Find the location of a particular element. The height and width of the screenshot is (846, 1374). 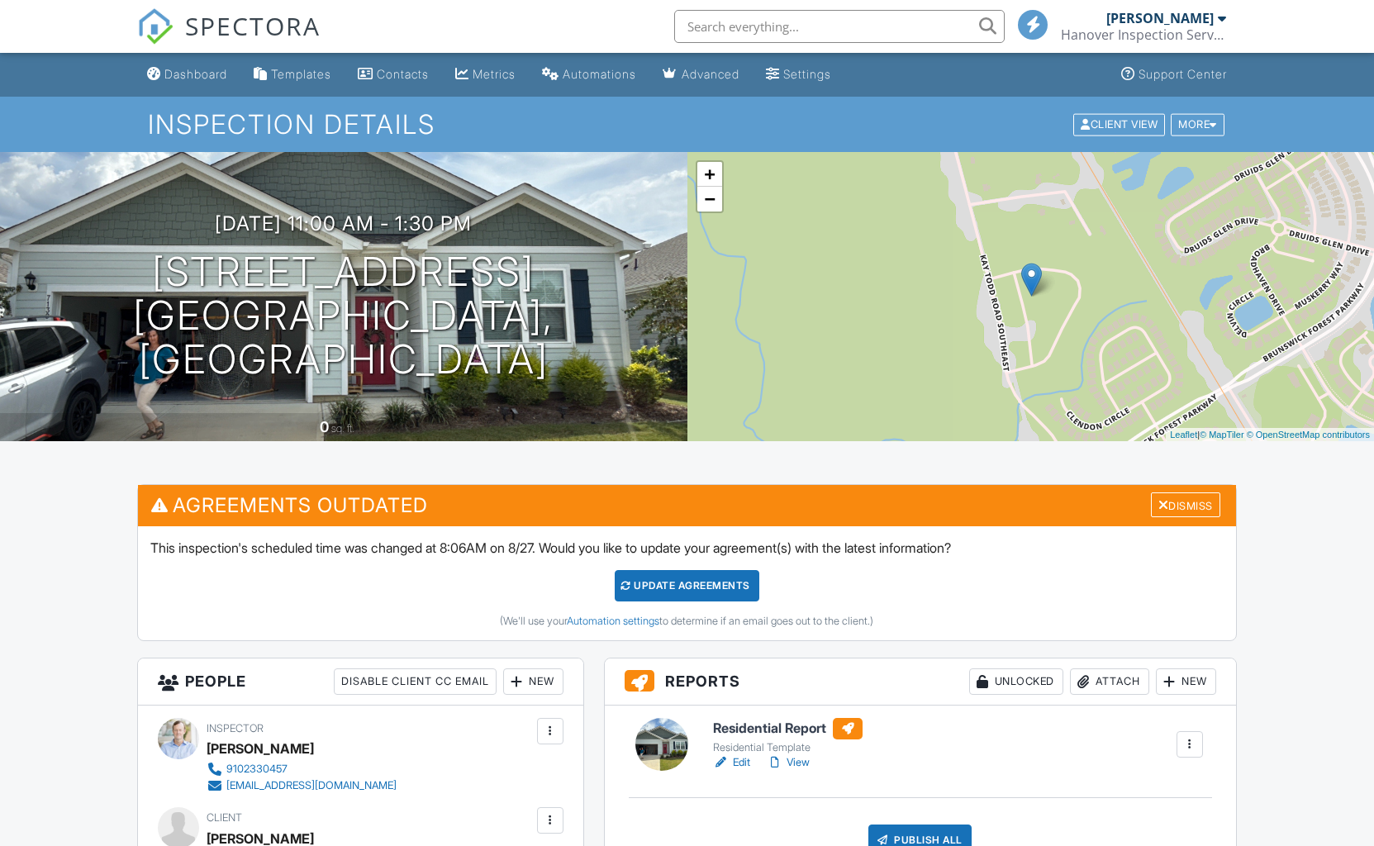

a: Zoom out is located at coordinates (710, 199).